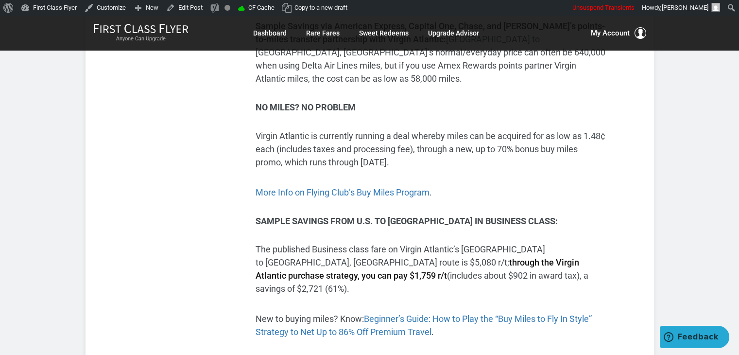 The height and width of the screenshot is (355, 739). What do you see at coordinates (431, 107) in the screenshot?
I see `h3: NO MILES? NO PROBLEM` at bounding box center [431, 107].